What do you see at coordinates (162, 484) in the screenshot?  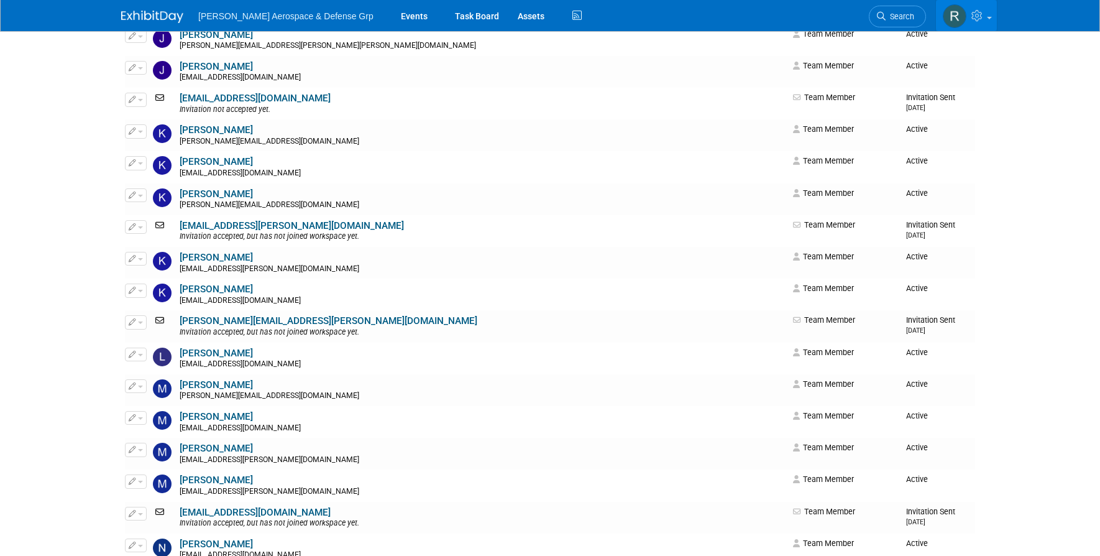 I see `img: Merle Wylie` at bounding box center [162, 484].